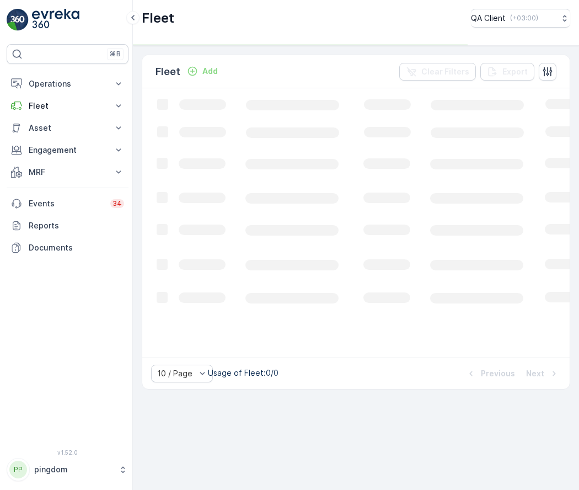  Describe the element at coordinates (67, 248) in the screenshot. I see `a: Documents` at that location.